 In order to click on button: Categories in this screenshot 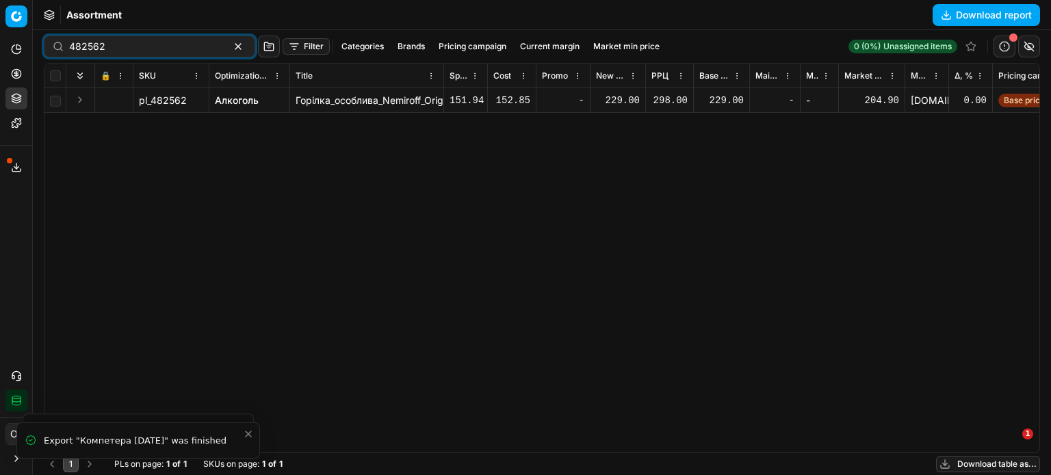, I will do `click(363, 47)`.